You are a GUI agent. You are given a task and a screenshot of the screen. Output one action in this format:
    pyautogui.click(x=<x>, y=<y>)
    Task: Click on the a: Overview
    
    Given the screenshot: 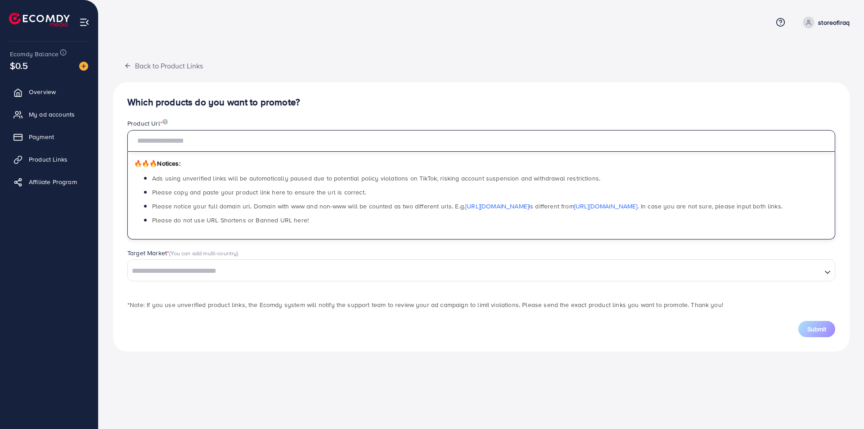 What is the action you would take?
    pyautogui.click(x=49, y=92)
    